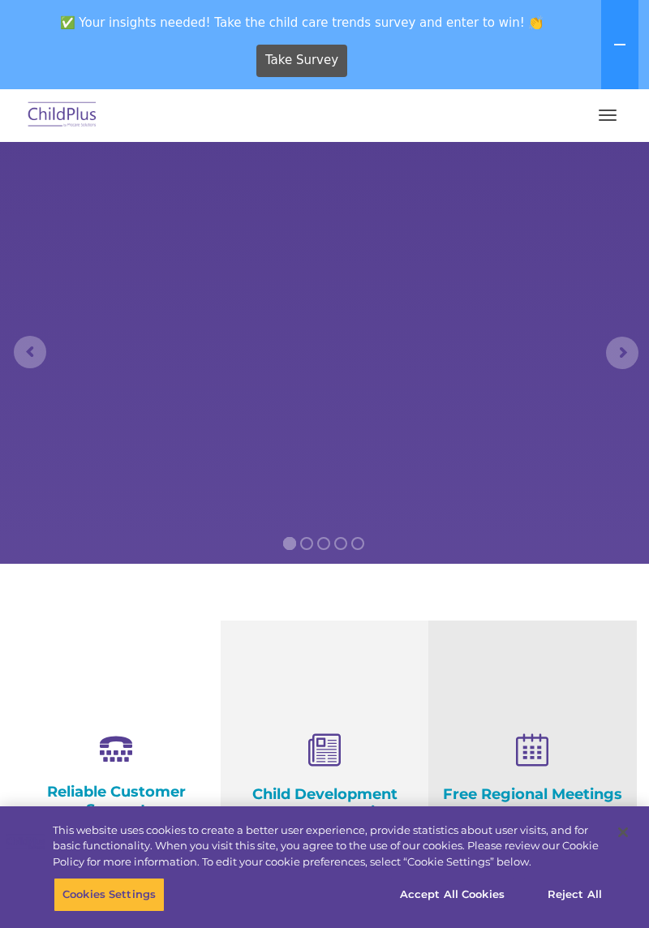  What do you see at coordinates (302, 22) in the screenshot?
I see `span: ✅ Your insights needed! Take the child care trends survey and enter to win! 👏` at bounding box center [302, 22].